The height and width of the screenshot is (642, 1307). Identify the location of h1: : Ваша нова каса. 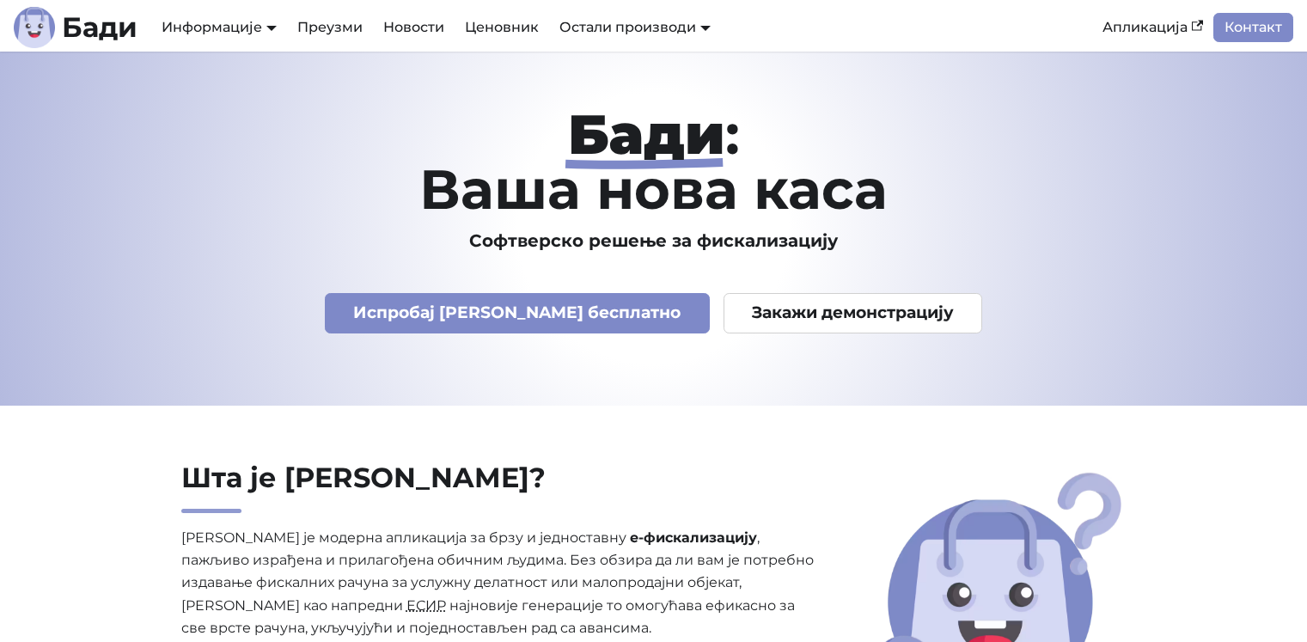
(654, 162).